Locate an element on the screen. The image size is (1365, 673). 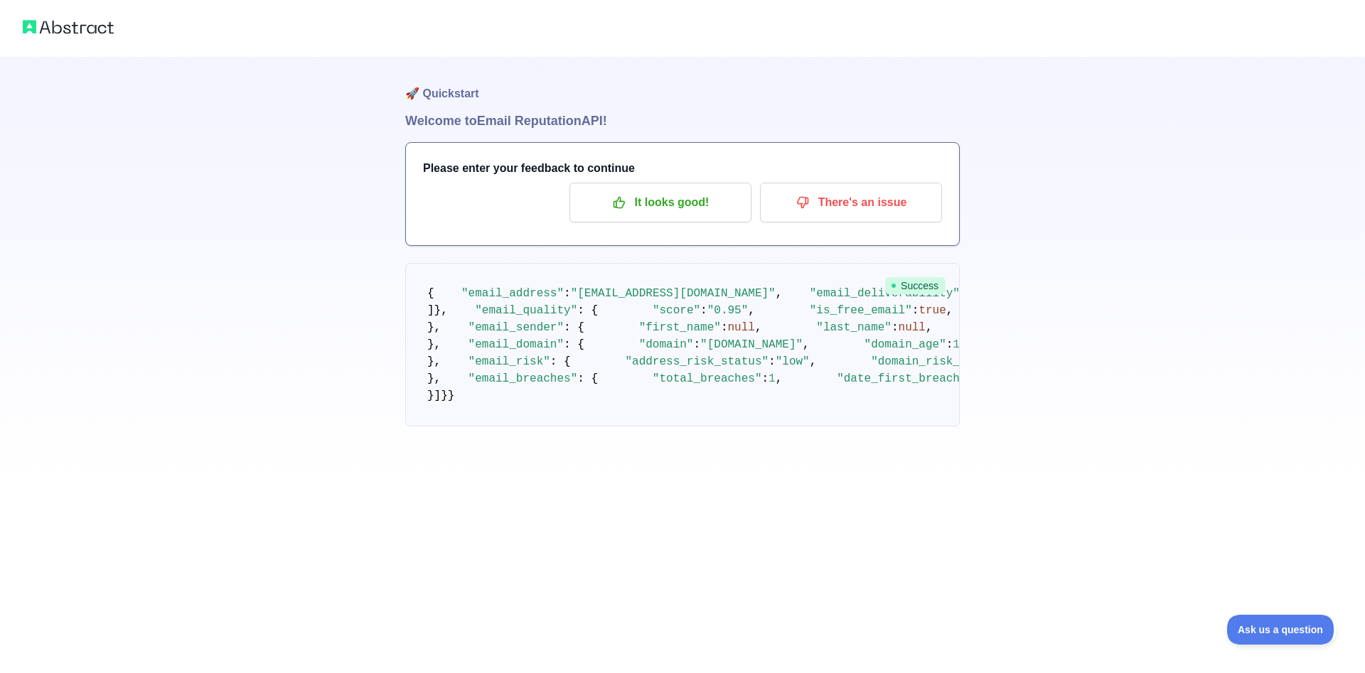
span: "score" is located at coordinates (676, 311).